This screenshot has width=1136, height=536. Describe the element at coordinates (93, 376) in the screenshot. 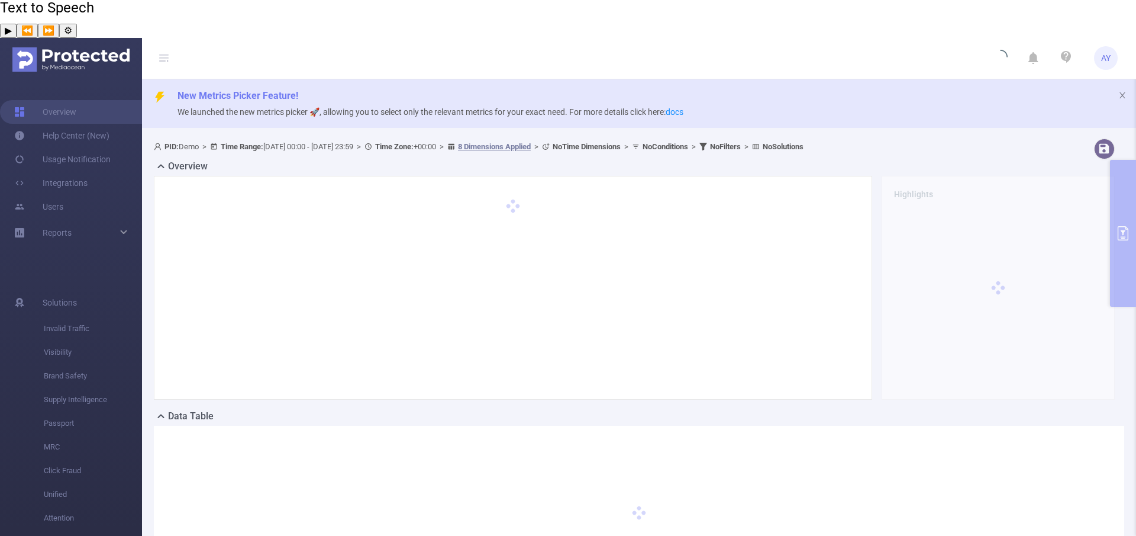

I see `span: Brand Safety` at that location.